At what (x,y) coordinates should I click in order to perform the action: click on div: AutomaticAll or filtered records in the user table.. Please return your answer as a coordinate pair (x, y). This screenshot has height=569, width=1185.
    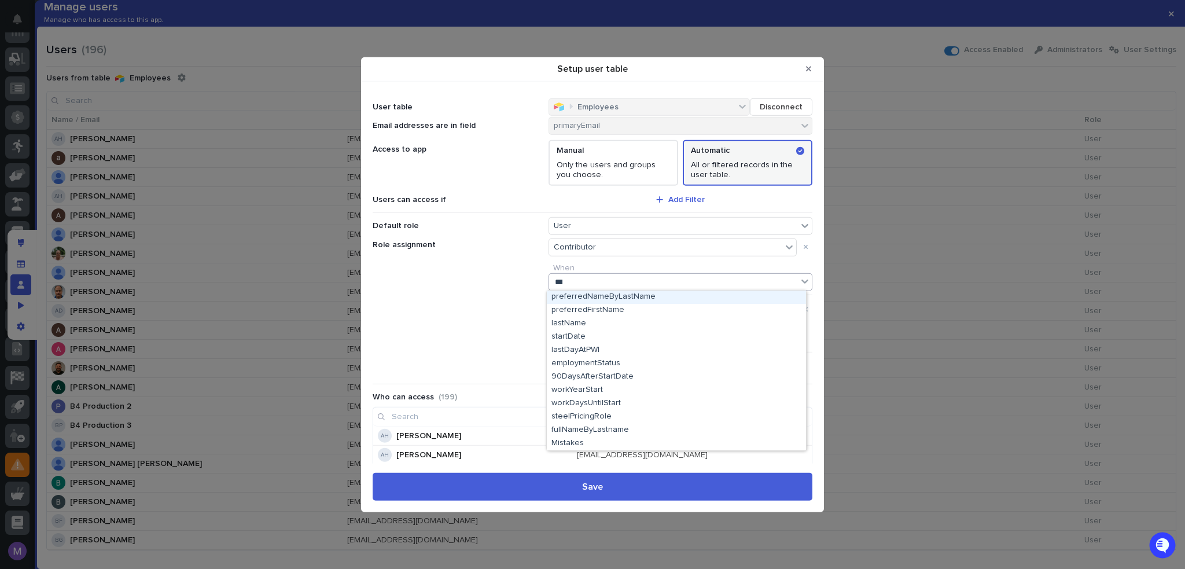
    Looking at the image, I should click on (747, 163).